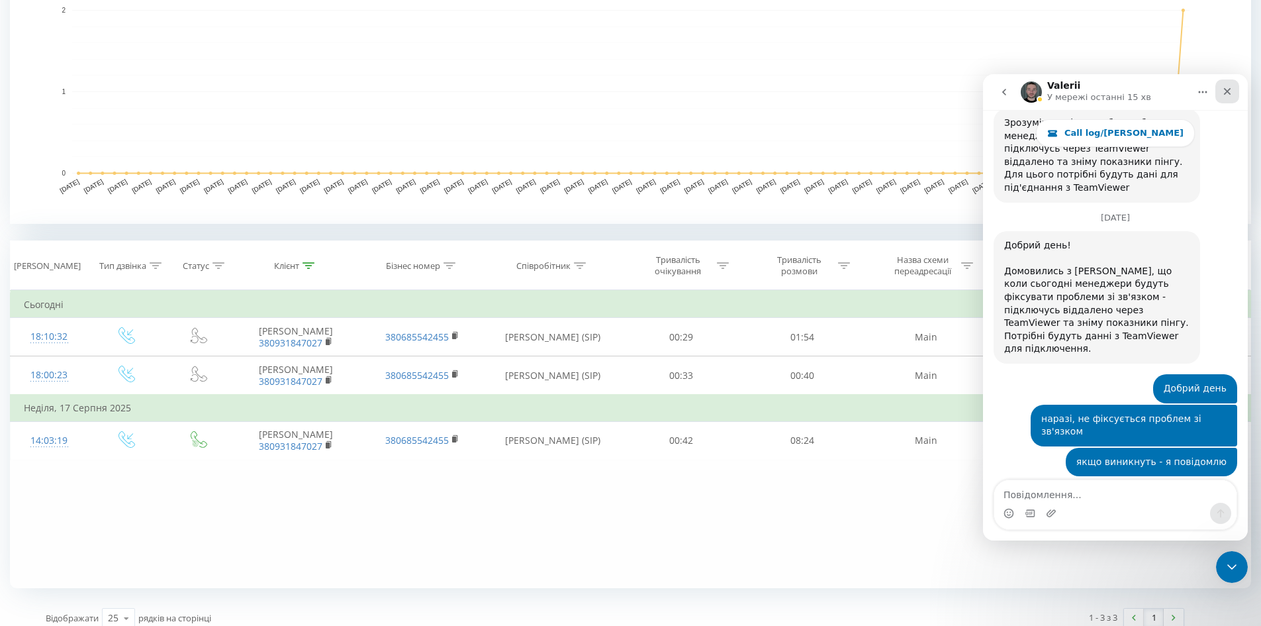 Image resolution: width=1261 pixels, height=626 pixels. Describe the element at coordinates (220, 18) in the screenshot. I see `button: Головна` at that location.